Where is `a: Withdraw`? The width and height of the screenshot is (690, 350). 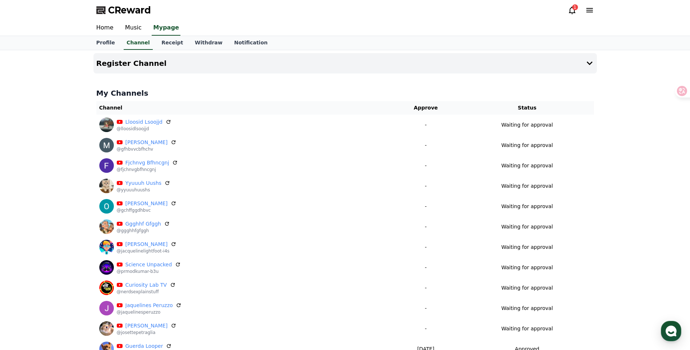 a: Withdraw is located at coordinates (208, 43).